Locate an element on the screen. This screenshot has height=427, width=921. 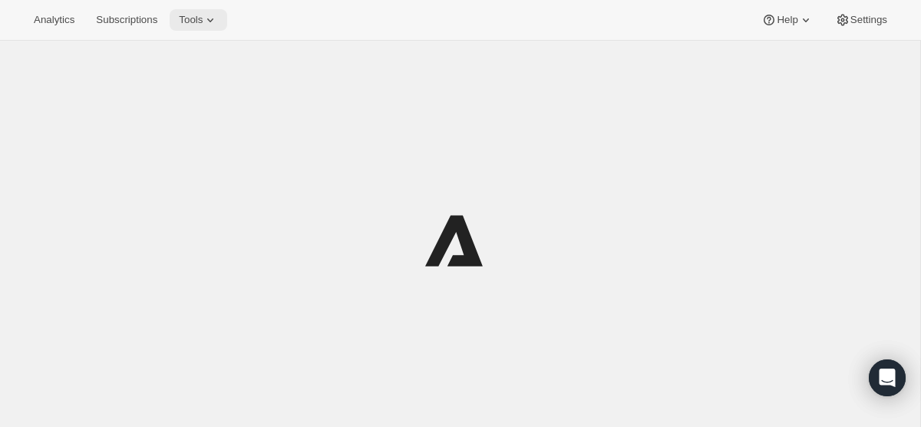
button: Subscriptions is located at coordinates (127, 20).